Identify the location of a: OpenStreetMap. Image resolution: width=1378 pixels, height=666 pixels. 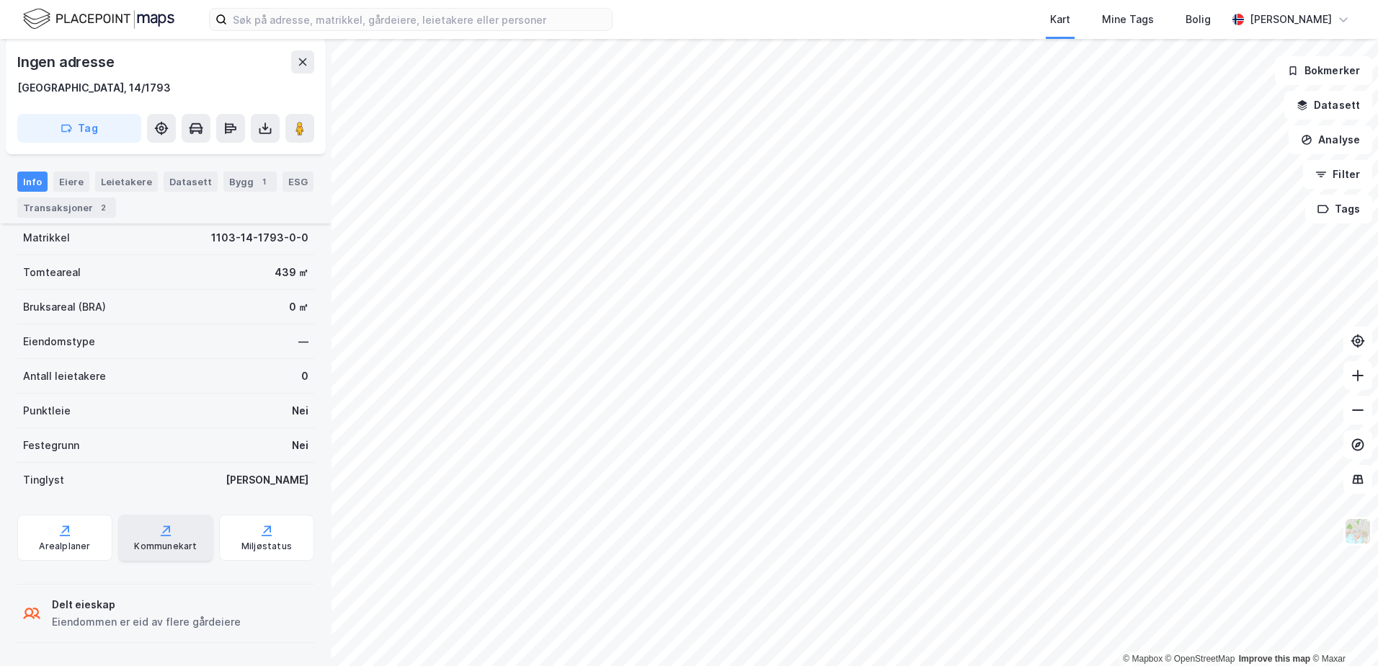
(1200, 659).